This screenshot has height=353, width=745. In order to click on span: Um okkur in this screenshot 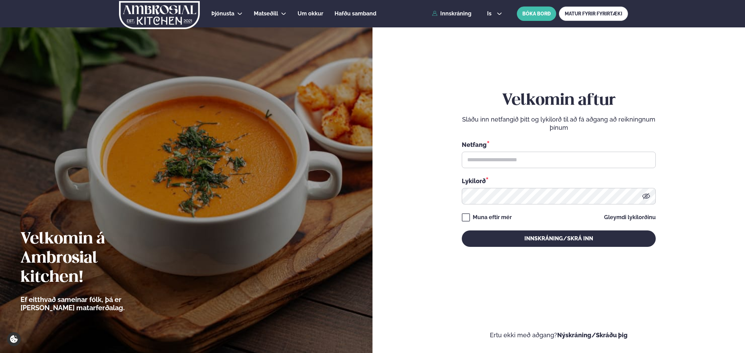, I will do `click(310, 13)`.